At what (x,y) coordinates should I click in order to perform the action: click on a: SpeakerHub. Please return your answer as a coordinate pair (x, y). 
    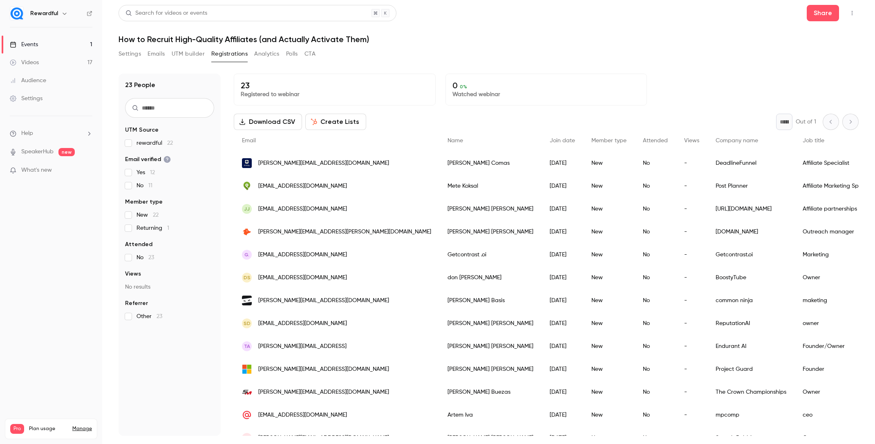
    Looking at the image, I should click on (37, 152).